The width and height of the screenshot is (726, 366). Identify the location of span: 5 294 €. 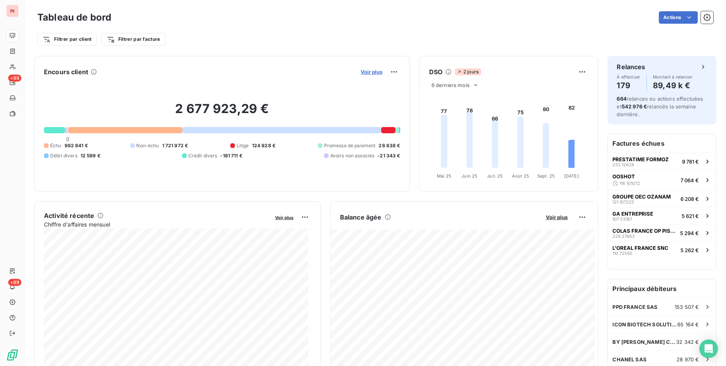
(690, 233).